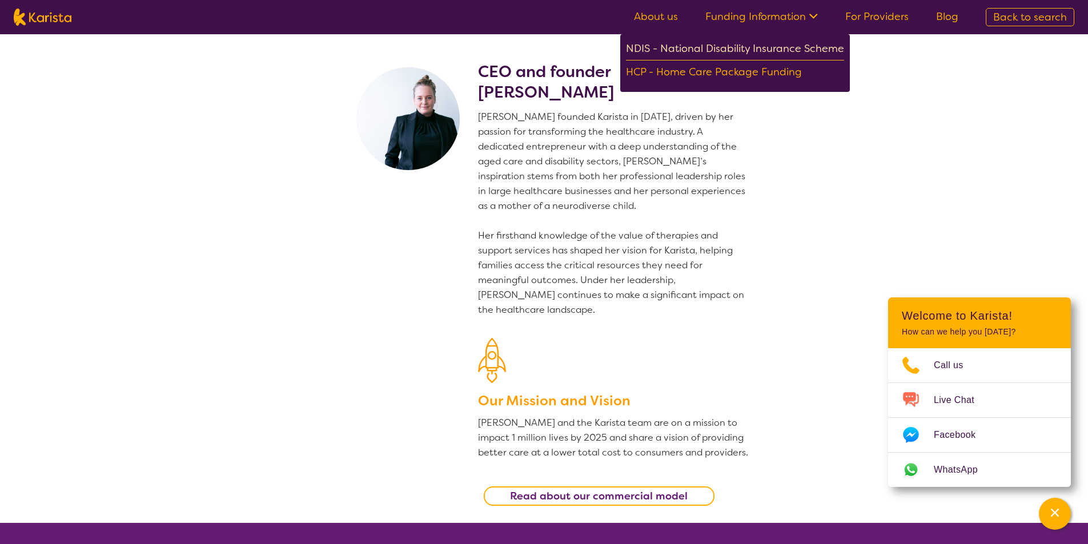 The width and height of the screenshot is (1088, 544). I want to click on img: Our Mission, so click(492, 360).